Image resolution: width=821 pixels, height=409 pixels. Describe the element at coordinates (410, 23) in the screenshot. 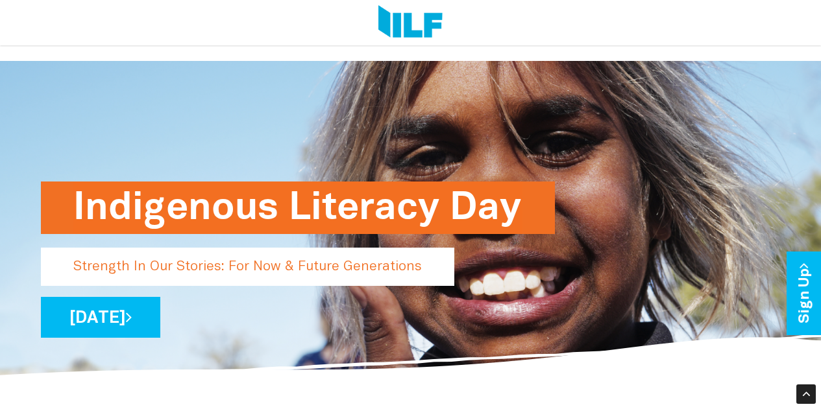

I see `img: Logo` at that location.